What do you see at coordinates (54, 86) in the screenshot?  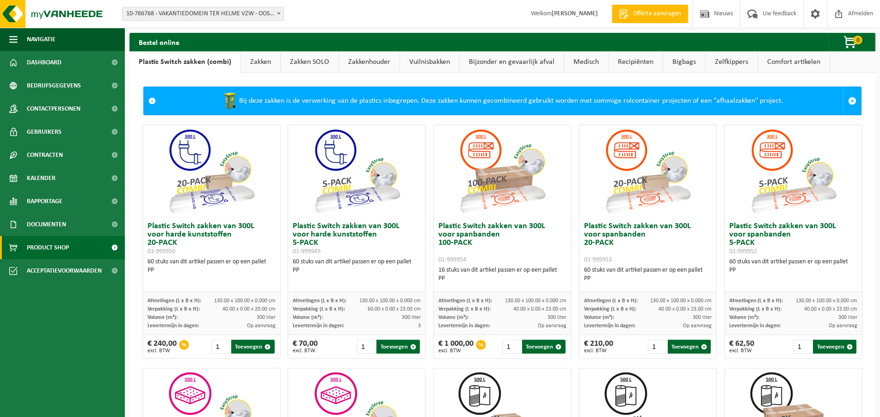 I see `span: Bedrijfsgegevens` at bounding box center [54, 86].